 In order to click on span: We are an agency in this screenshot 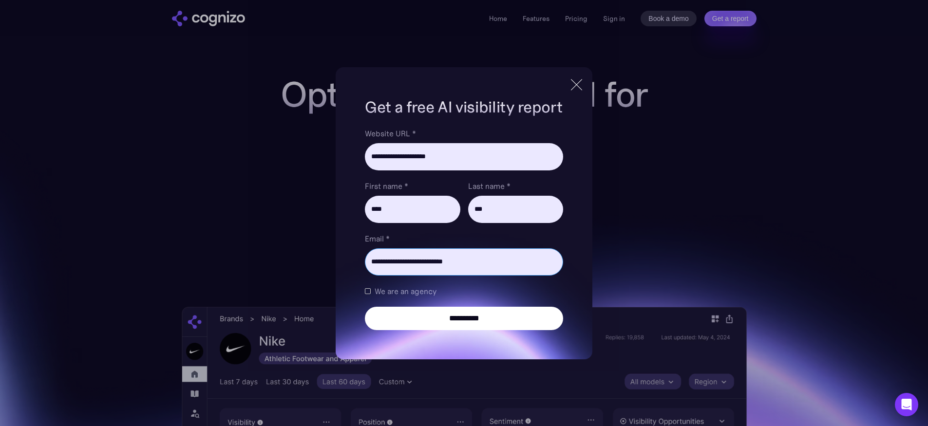, I will do `click(405, 291)`.